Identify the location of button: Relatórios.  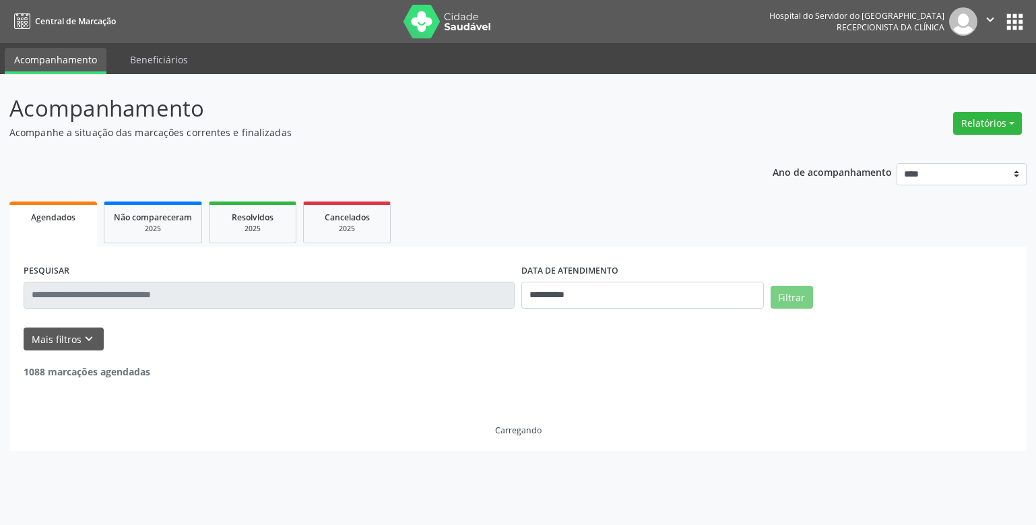
(987, 123).